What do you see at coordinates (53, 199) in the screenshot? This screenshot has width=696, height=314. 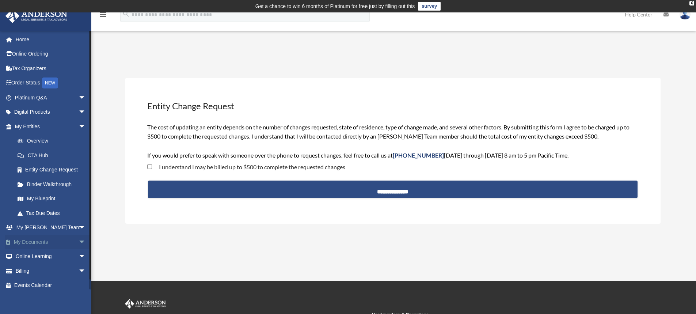 I see `a: My Blueprint` at bounding box center [53, 199].